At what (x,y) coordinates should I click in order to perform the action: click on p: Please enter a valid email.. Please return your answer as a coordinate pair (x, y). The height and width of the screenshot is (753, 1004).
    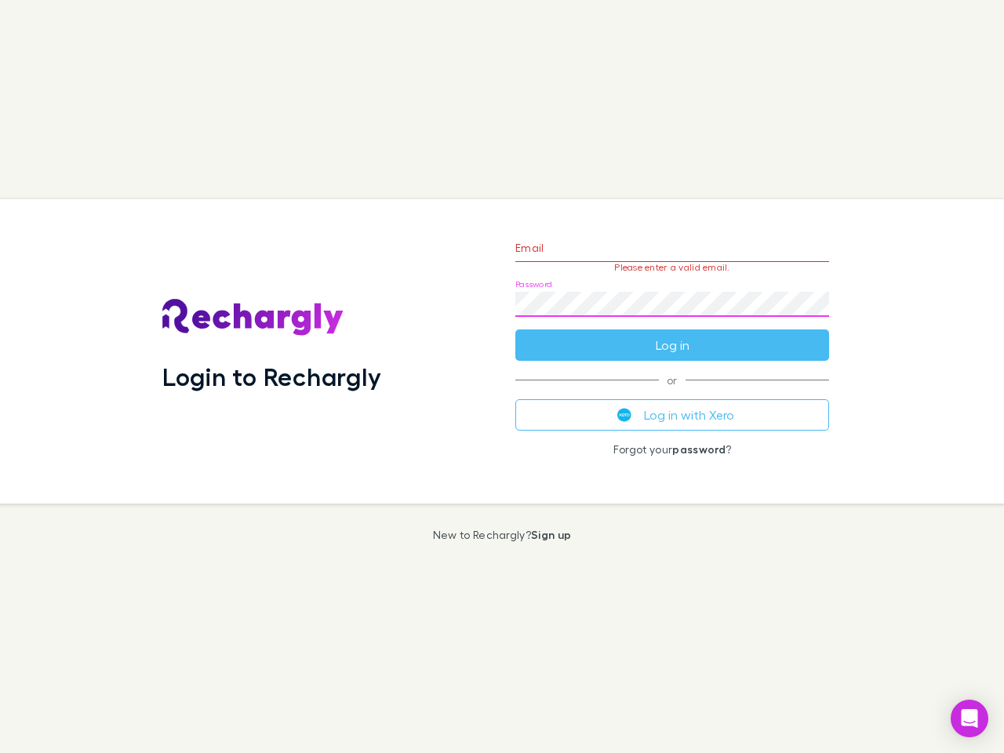
    Looking at the image, I should click on (672, 267).